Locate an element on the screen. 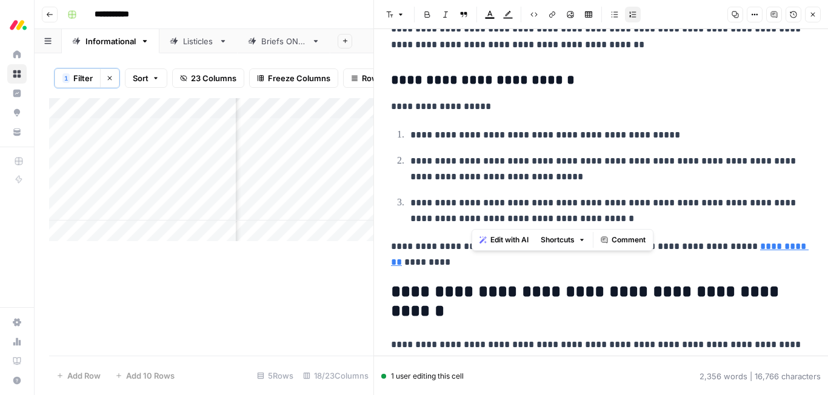 This screenshot has width=828, height=395. a: Your Data is located at coordinates (17, 132).